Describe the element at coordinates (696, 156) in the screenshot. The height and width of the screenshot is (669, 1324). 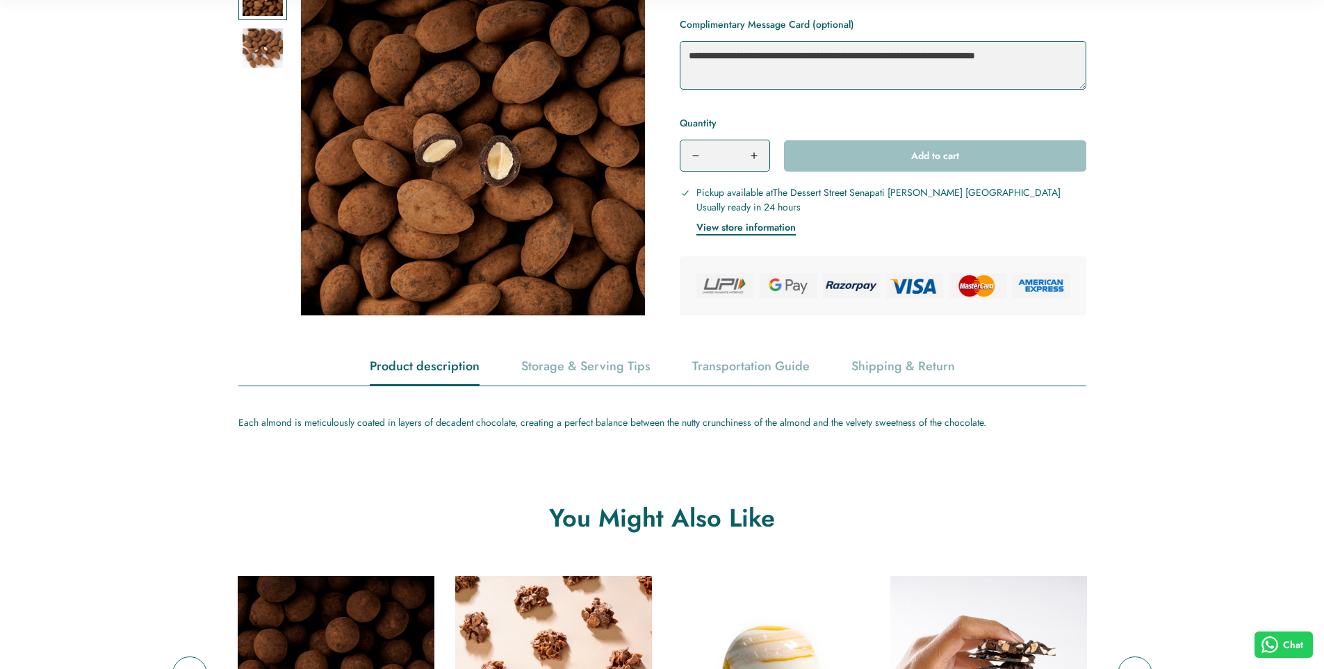
I see `button: Decrease quantity of Almond Dragees by one` at that location.